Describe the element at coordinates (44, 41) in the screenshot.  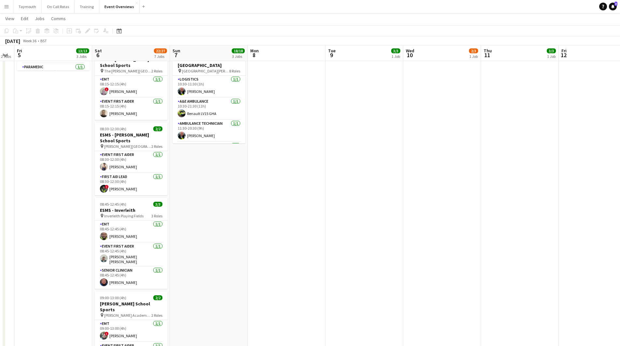
I see `div: BST` at that location.